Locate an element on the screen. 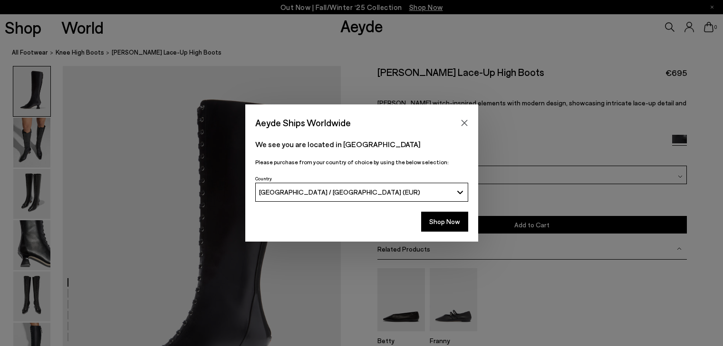 This screenshot has width=723, height=346. button: Close is located at coordinates (464, 123).